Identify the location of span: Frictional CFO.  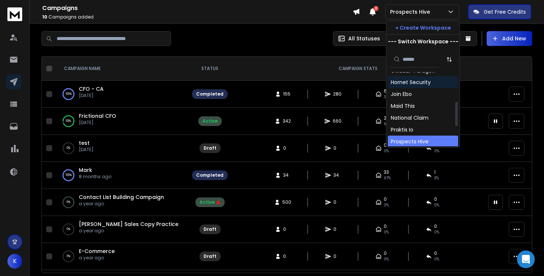
(97, 116).